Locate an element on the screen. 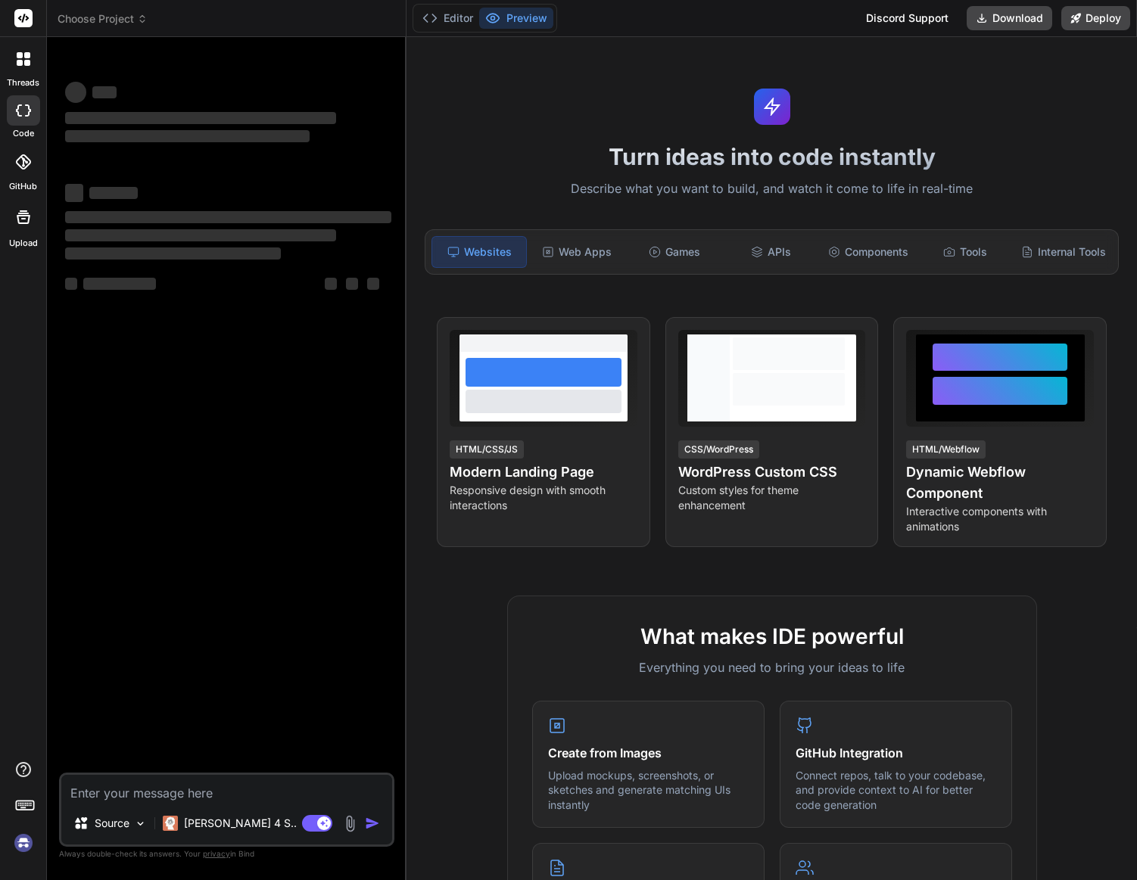 This screenshot has width=1137, height=880. p: Everything you need to bring your ideas to life is located at coordinates (772, 668).